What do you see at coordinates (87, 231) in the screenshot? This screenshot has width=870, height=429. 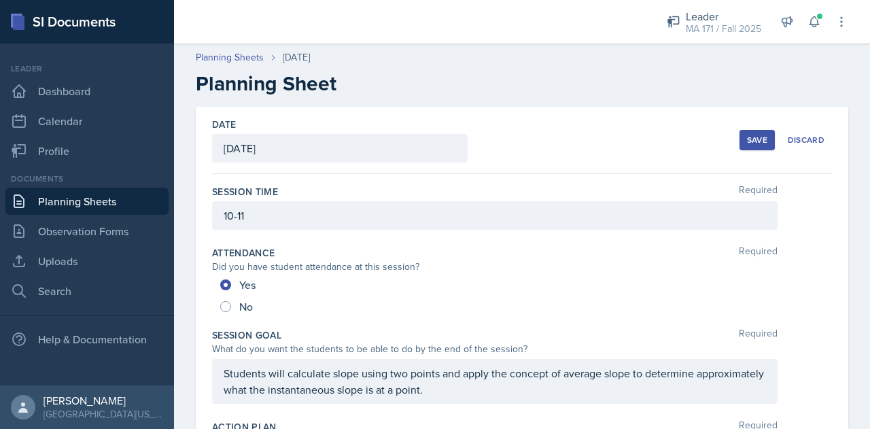 I see `a: Observation Forms` at bounding box center [87, 231].